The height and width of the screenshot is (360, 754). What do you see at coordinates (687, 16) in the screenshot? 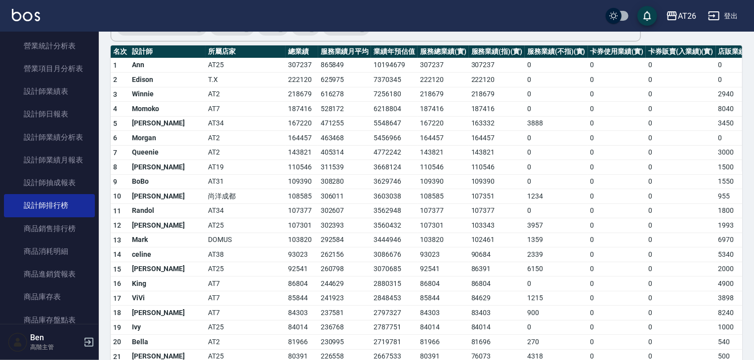
I see `div: AT26` at bounding box center [687, 16].